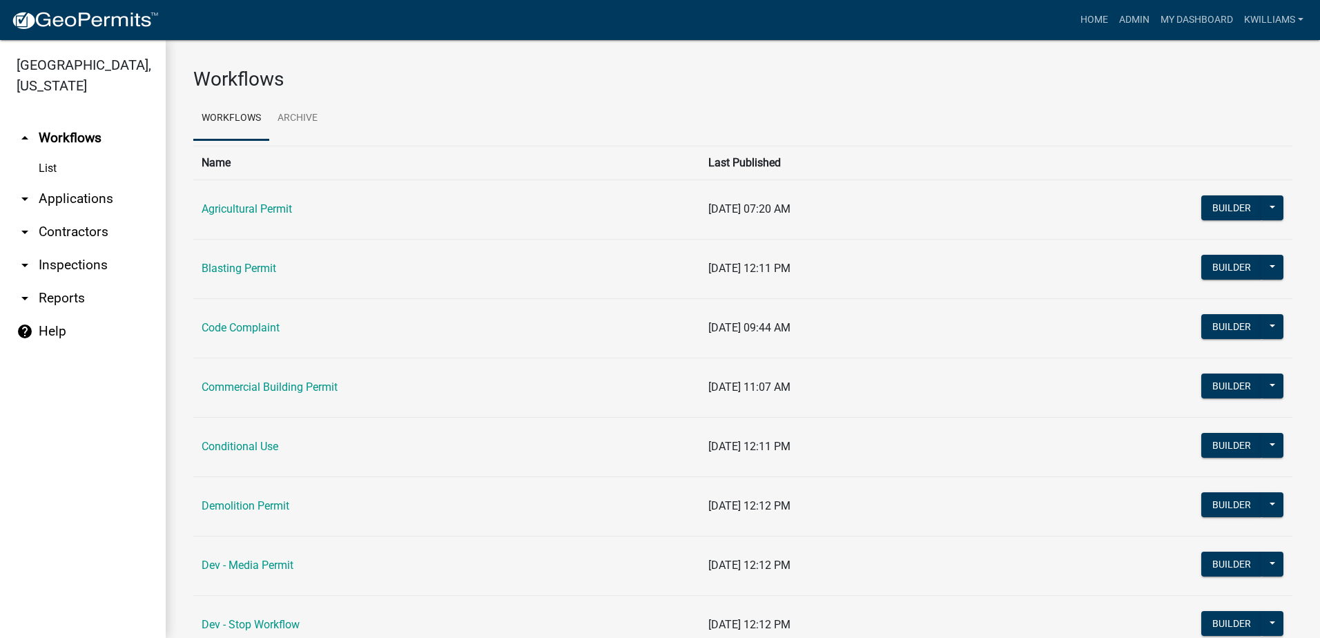 This screenshot has width=1320, height=638. Describe the element at coordinates (911, 162) in the screenshot. I see `th: Last Published` at that location.